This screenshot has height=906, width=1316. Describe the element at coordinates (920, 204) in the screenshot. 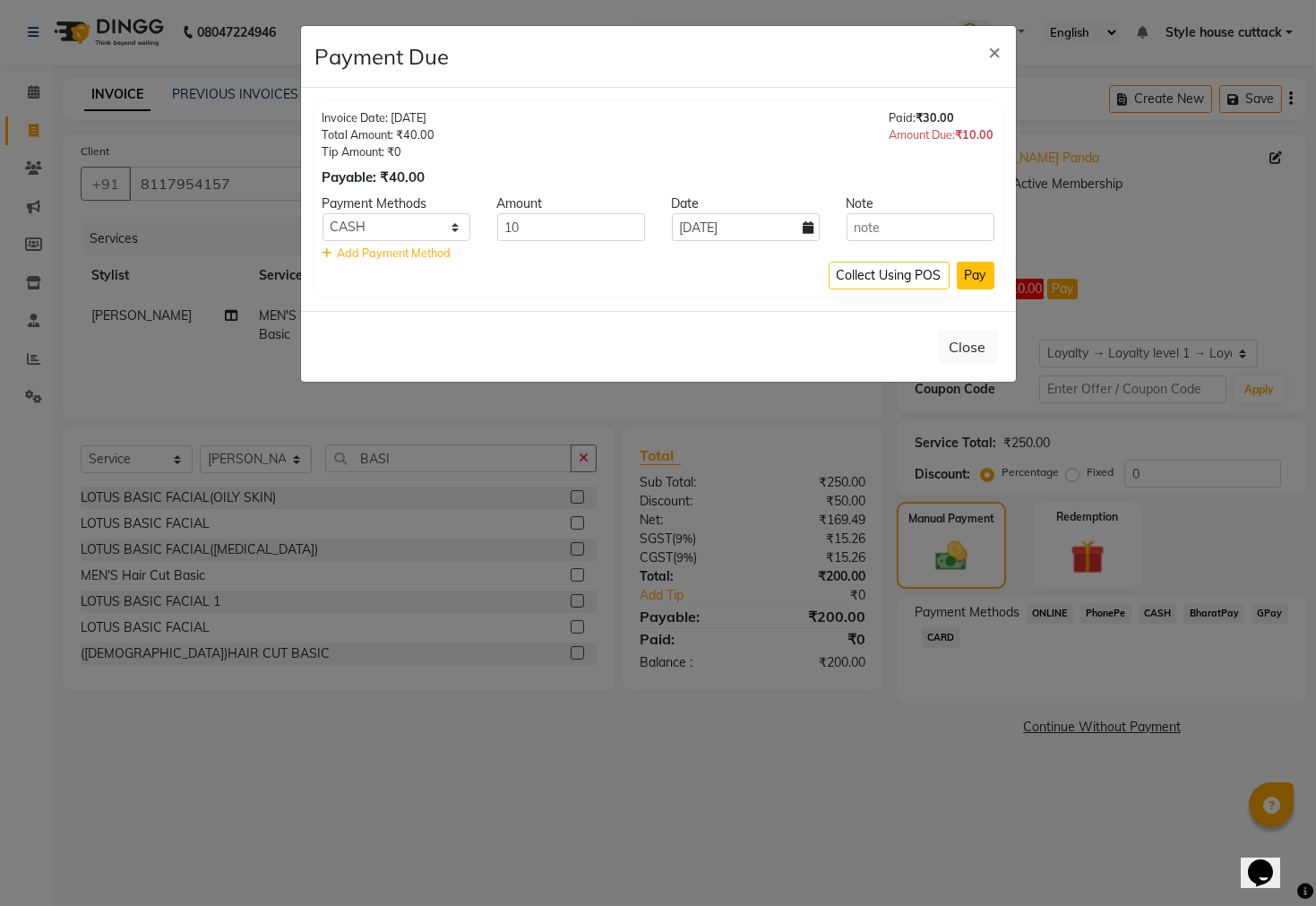

I see `div: Note` at that location.